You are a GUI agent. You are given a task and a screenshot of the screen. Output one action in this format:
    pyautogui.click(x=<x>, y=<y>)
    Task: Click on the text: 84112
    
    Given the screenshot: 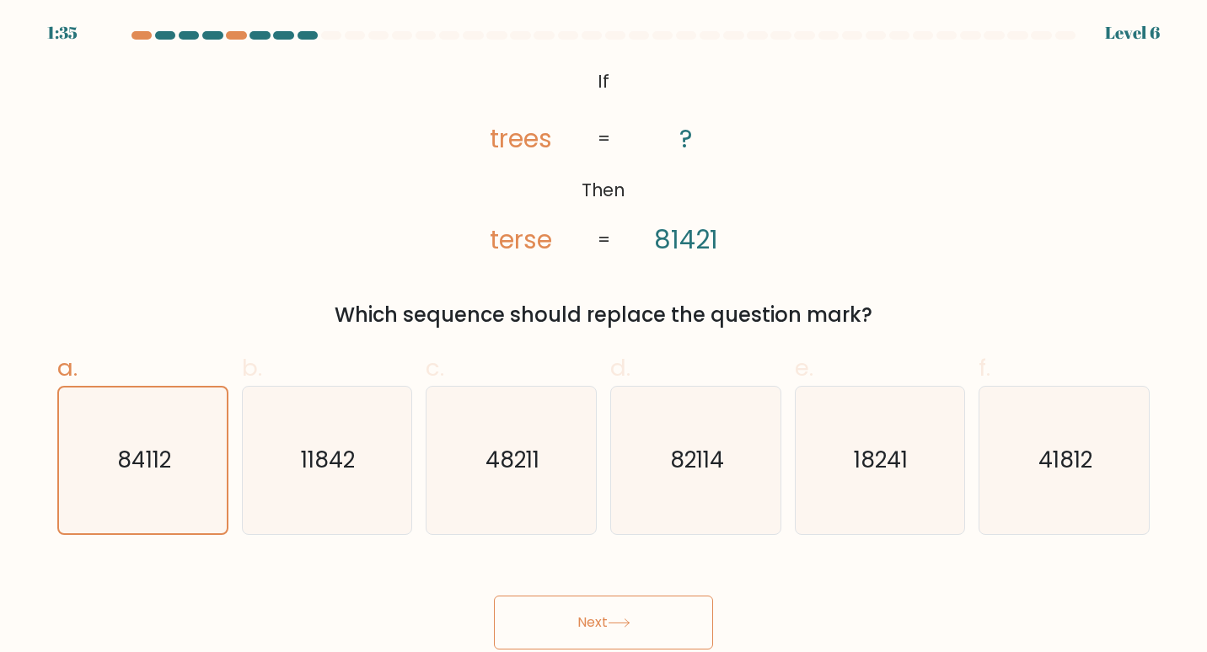 What is the action you would take?
    pyautogui.click(x=144, y=460)
    